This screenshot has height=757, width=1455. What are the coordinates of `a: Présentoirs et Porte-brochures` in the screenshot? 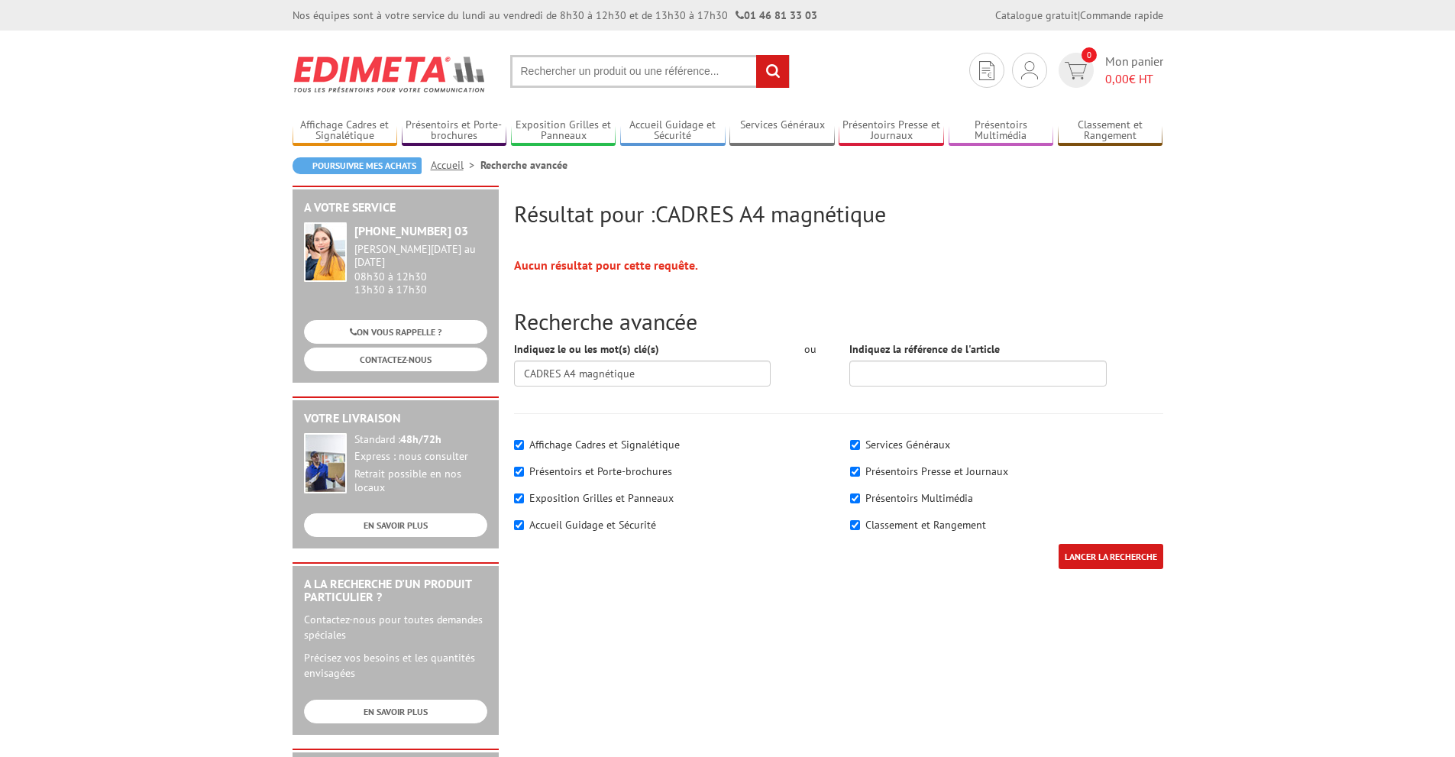 It's located at (454, 131).